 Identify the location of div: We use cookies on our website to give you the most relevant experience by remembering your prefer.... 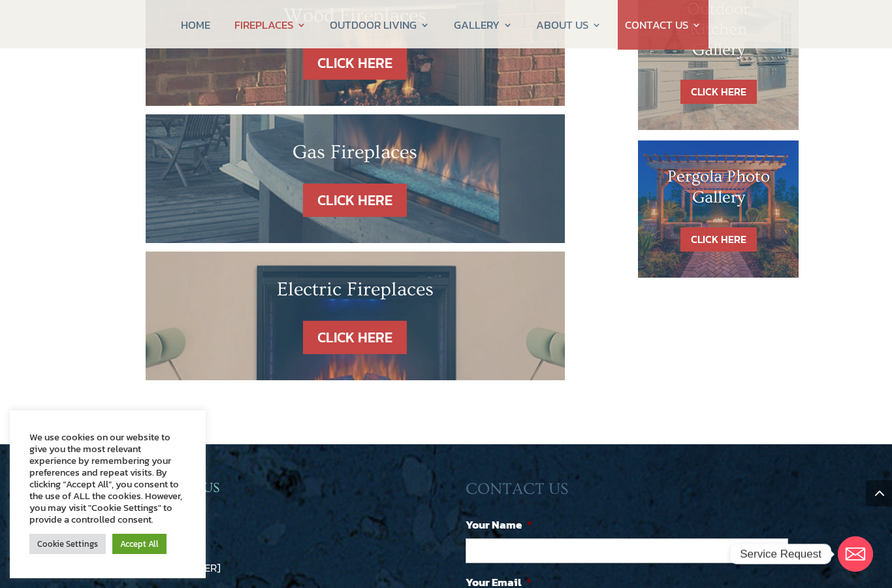
(108, 478).